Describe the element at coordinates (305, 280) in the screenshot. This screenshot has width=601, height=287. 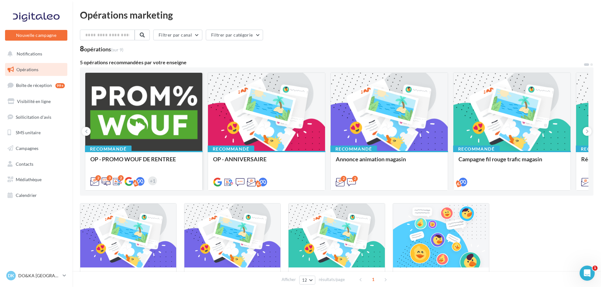
I see `span: 12` at that location.